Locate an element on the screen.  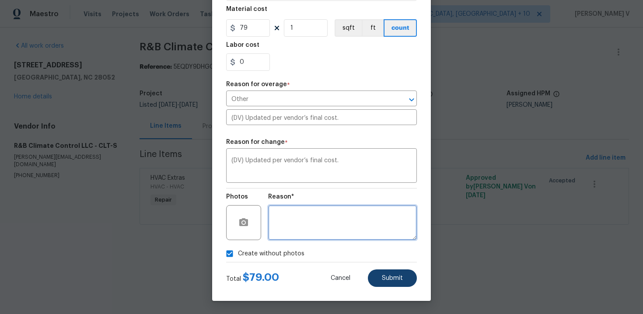
button: ft is located at coordinates (373, 28).